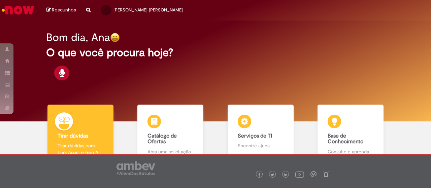  I want to click on h2: O que você procura hoje?, so click(215, 53).